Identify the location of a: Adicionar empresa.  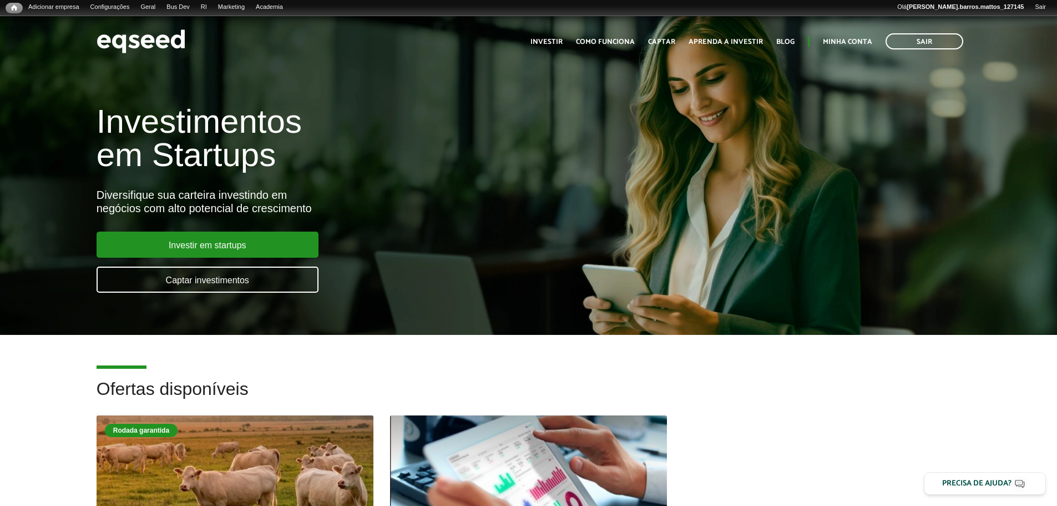
(54, 7).